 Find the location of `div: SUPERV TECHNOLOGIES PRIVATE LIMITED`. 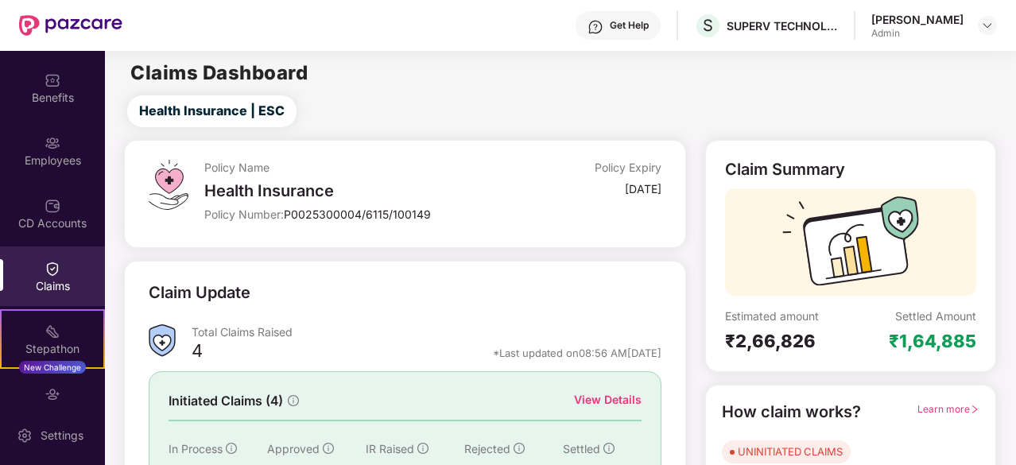

div: SUPERV TECHNOLOGIES PRIVATE LIMITED is located at coordinates (783, 25).